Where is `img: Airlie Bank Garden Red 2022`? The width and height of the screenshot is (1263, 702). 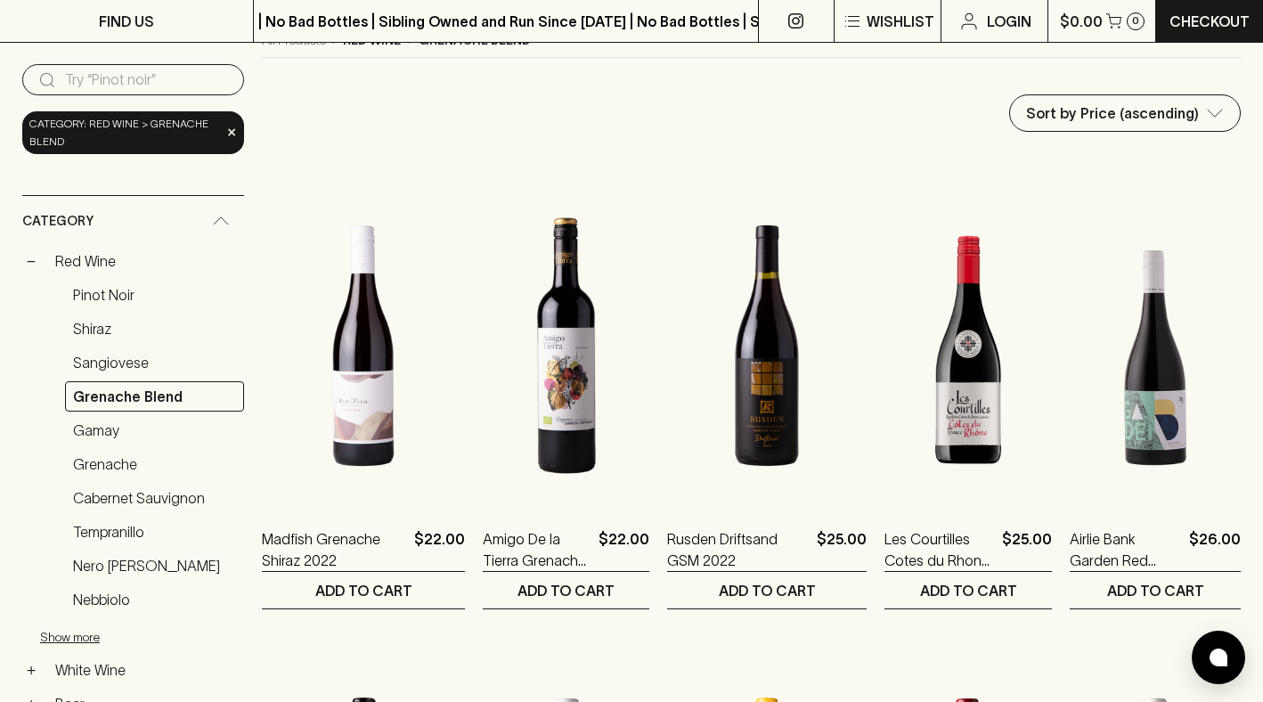
img: Airlie Bank Garden Red 2022 is located at coordinates (1155, 346).